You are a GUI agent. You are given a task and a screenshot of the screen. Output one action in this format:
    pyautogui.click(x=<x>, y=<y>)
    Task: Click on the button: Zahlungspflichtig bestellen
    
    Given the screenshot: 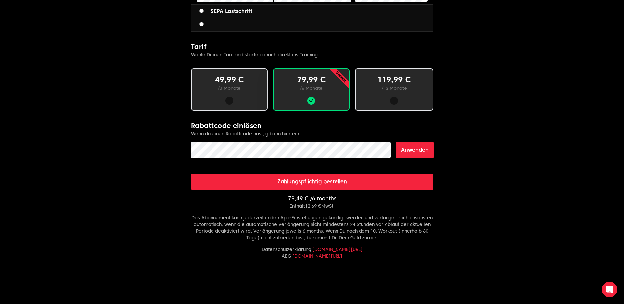 What is the action you would take?
    pyautogui.click(x=312, y=182)
    